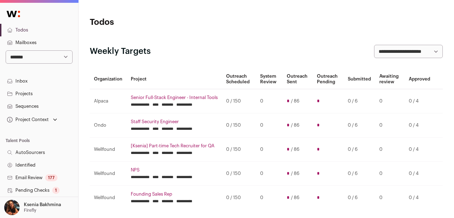 Image resolution: width=454 pixels, height=218 pixels. What do you see at coordinates (174, 122) in the screenshot?
I see `a: Staff Security Engineer` at bounding box center [174, 122].